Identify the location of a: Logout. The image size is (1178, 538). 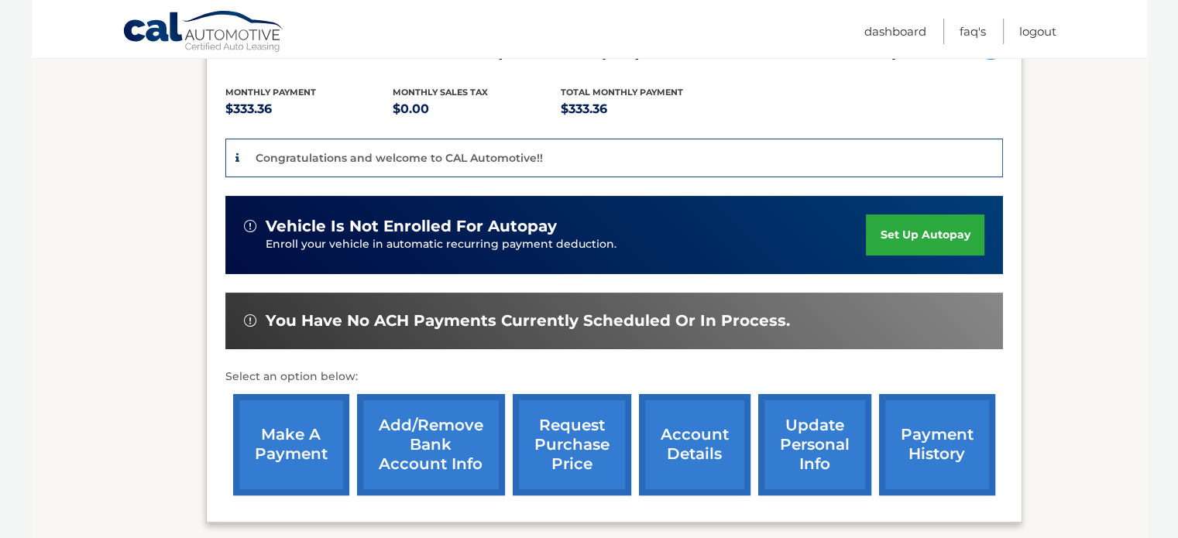
(1038, 31).